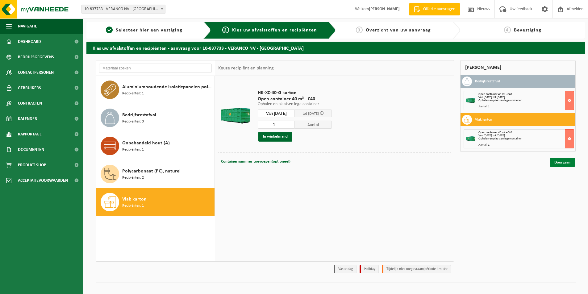 Image resolution: width=588 pixels, height=294 pixels. I want to click on li: Vaste dag, so click(345, 269).